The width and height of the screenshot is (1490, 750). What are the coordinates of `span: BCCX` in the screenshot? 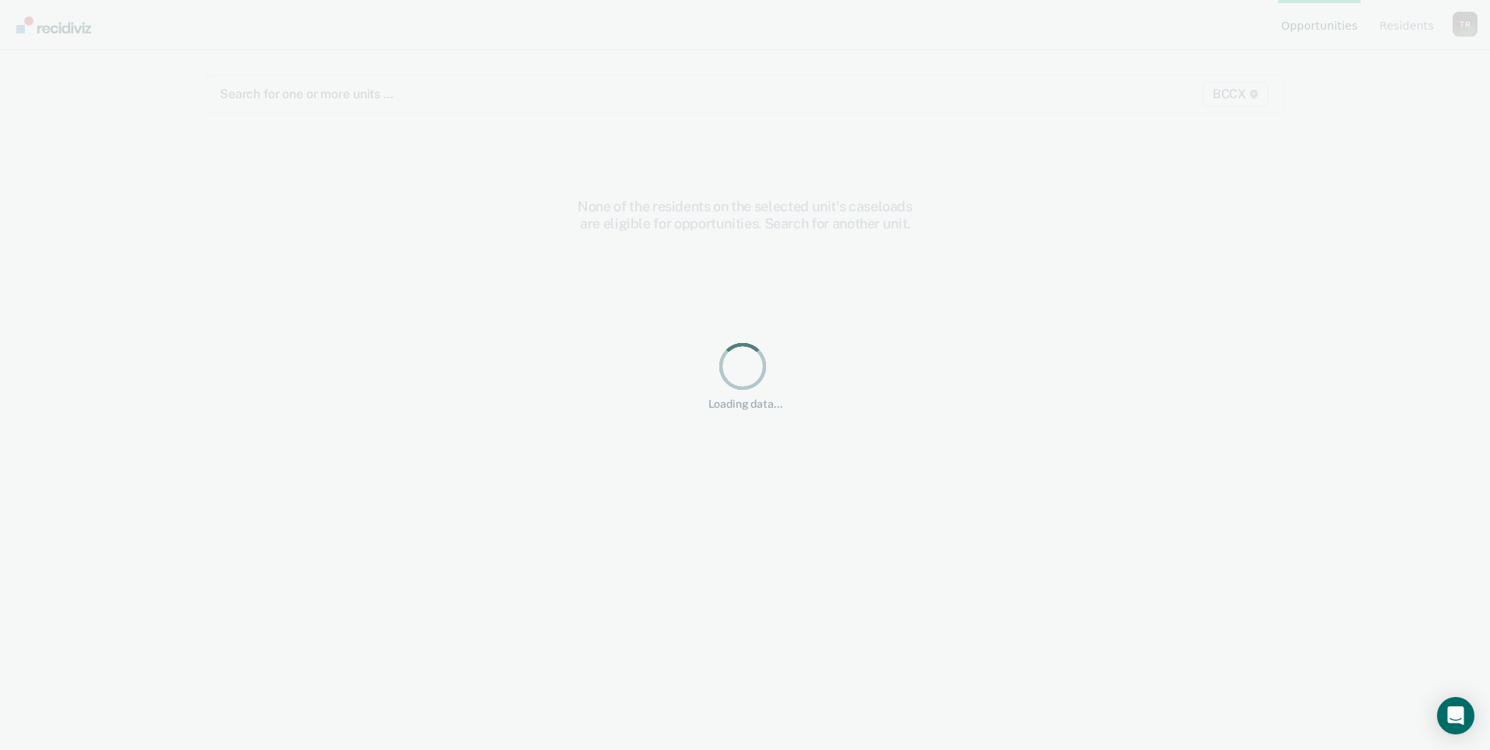 It's located at (1236, 94).